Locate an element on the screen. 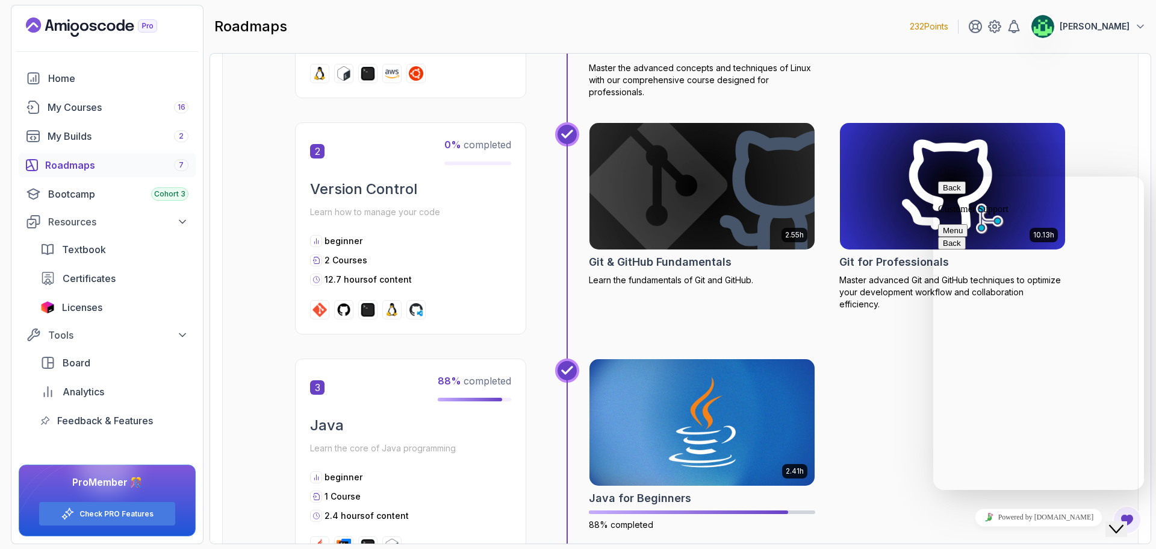  p: Learn the fundamentals of Git and GitHub. is located at coordinates (702, 280).